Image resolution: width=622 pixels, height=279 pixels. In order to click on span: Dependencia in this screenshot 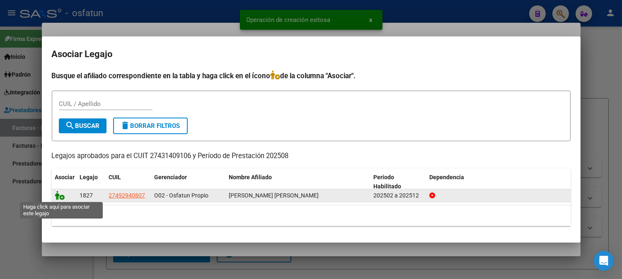, I will do `click(447, 177)`.